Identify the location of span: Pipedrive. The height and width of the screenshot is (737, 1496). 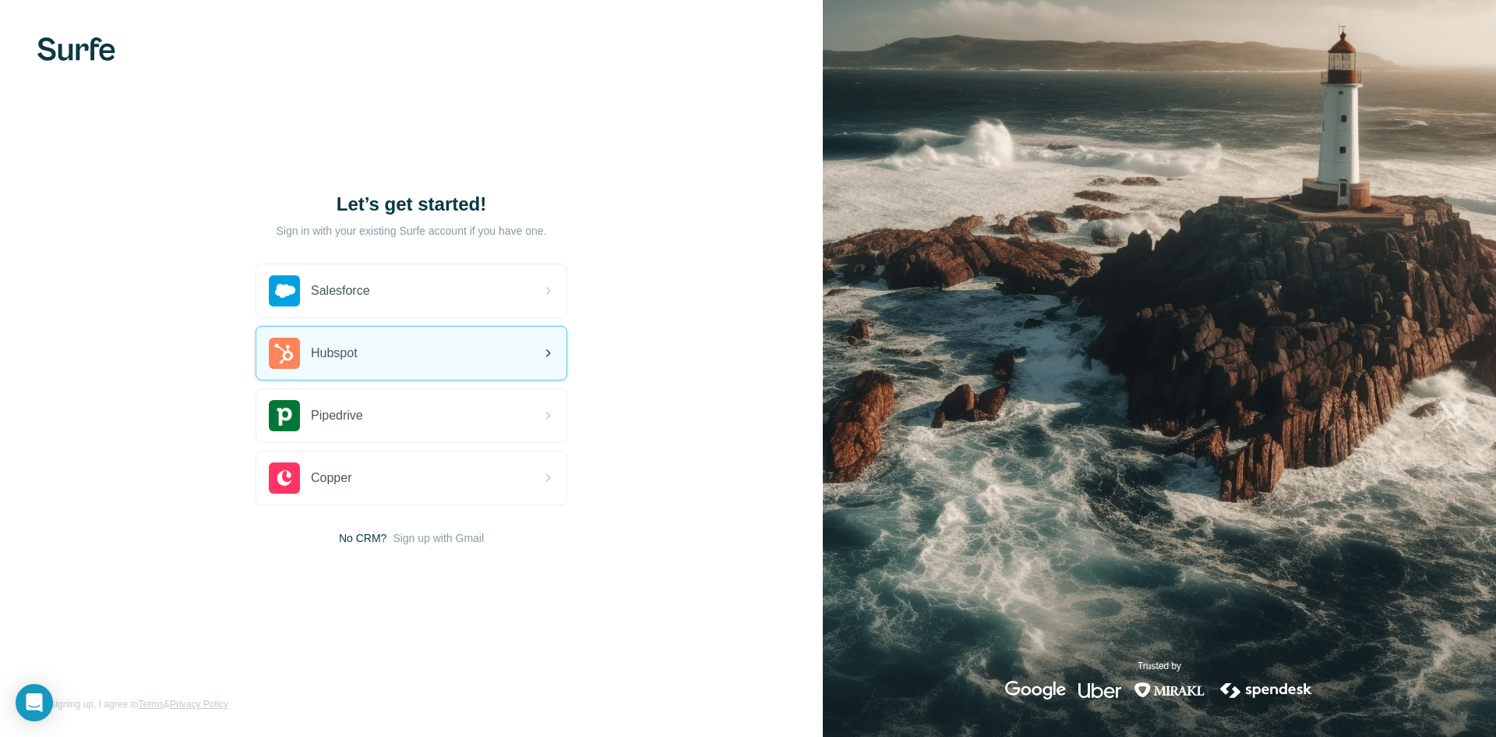
(337, 415).